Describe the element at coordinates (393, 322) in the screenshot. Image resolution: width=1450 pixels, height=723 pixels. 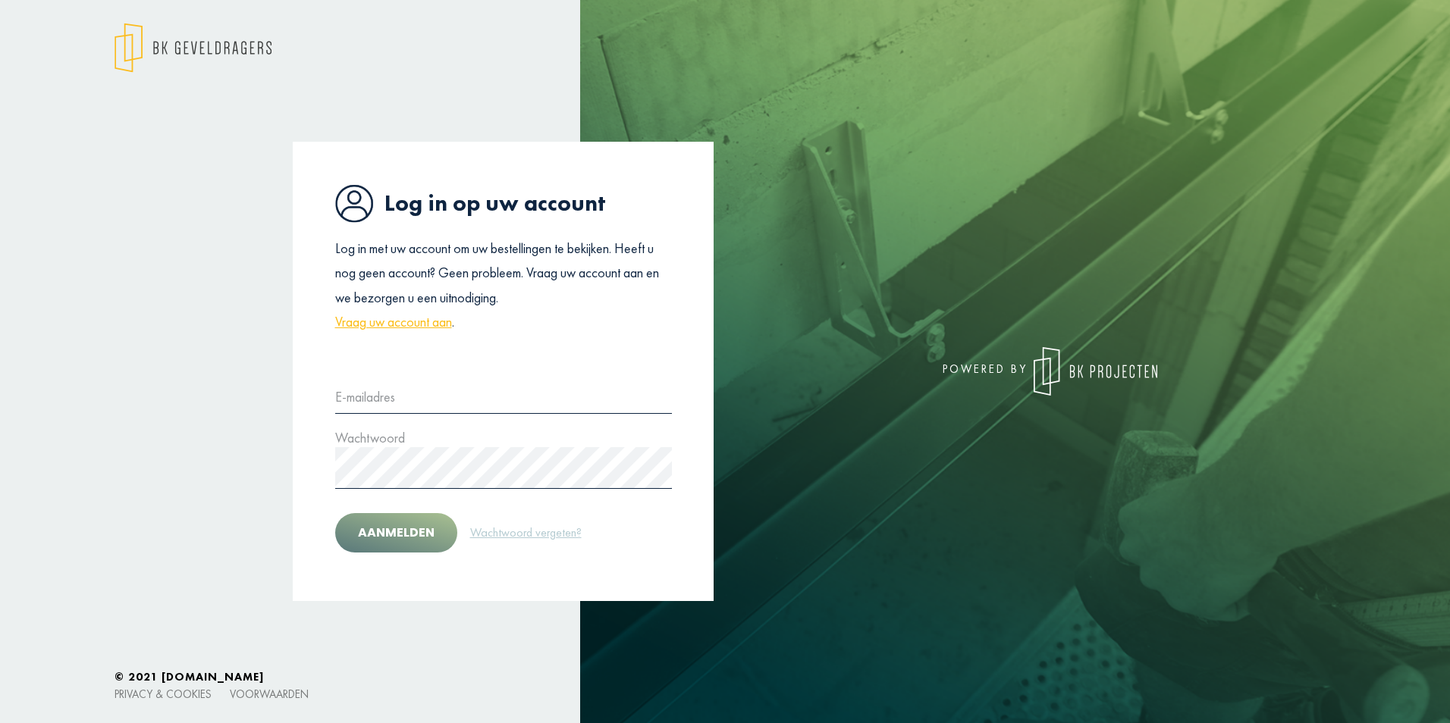
I see `a: Vraag uw account aan` at that location.